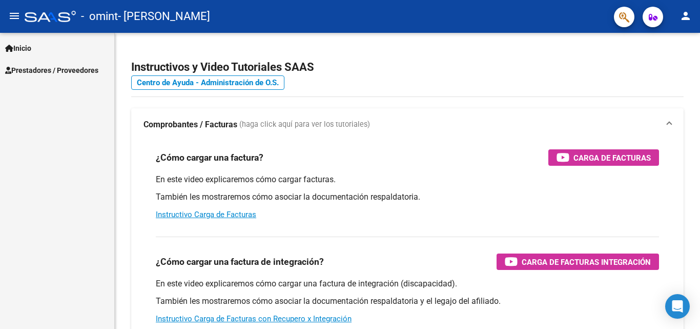  I want to click on strong: Comprobantes / Facturas, so click(190, 125).